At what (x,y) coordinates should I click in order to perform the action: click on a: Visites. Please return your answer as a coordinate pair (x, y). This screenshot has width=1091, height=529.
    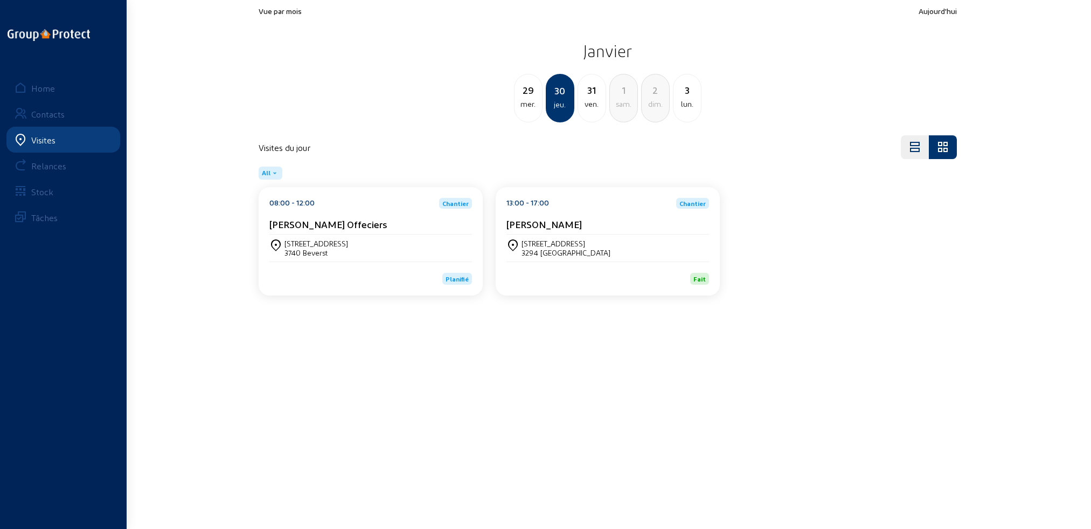
    Looking at the image, I should click on (63, 140).